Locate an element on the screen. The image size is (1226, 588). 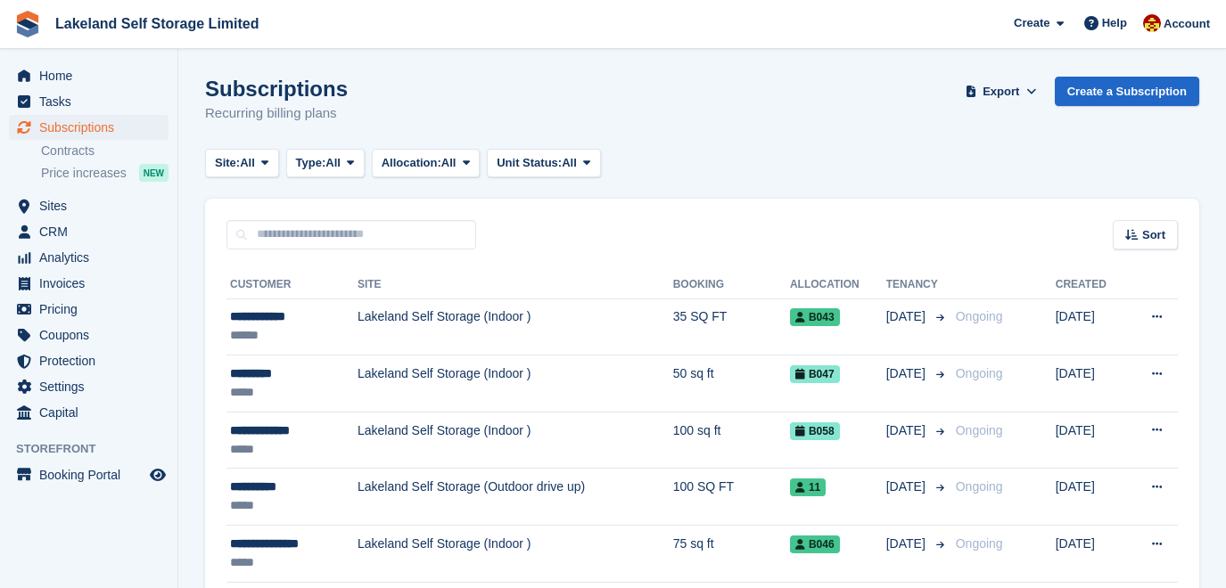
th: Booking is located at coordinates (731, 285).